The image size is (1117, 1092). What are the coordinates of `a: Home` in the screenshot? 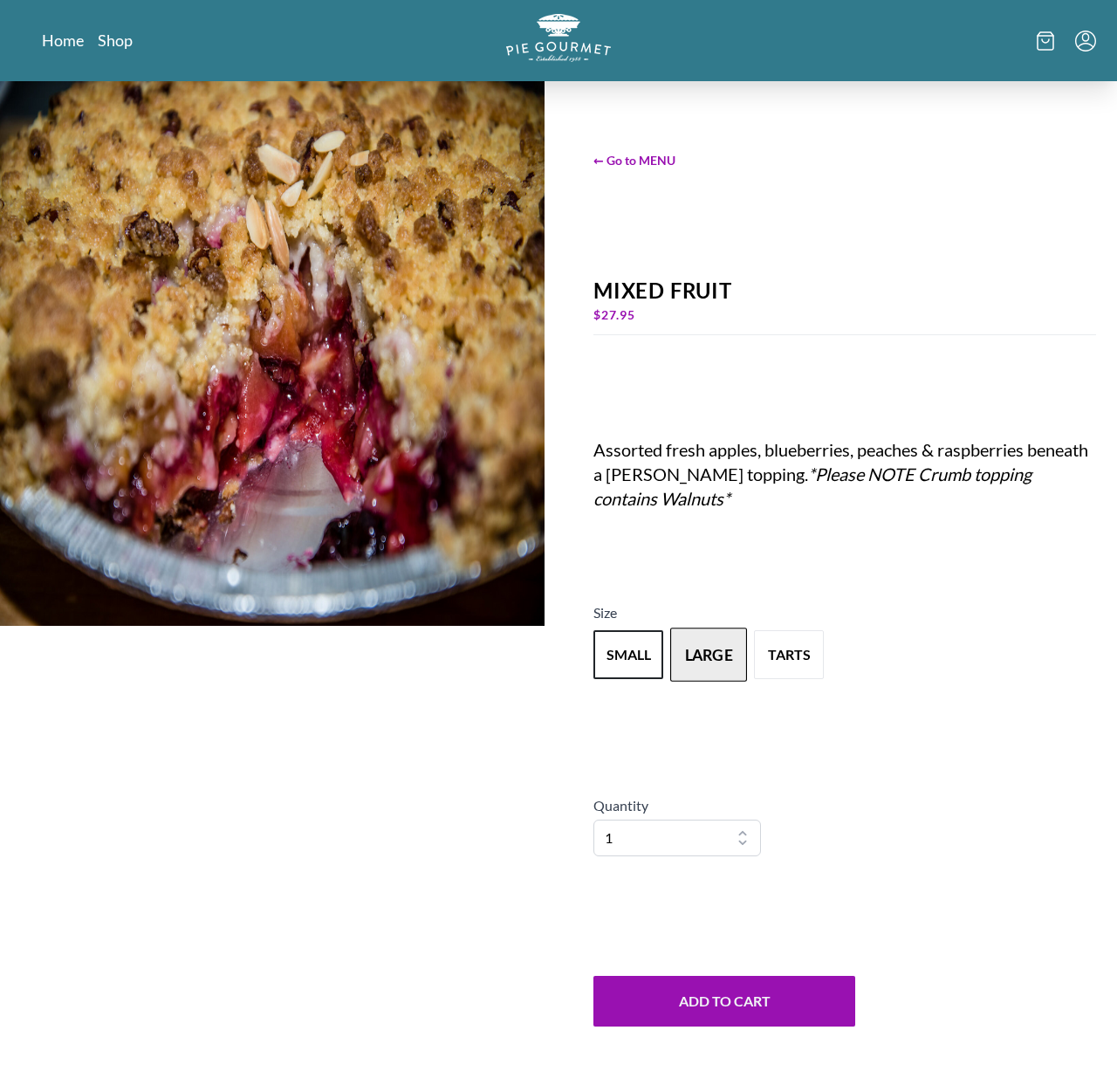 It's located at (62, 40).